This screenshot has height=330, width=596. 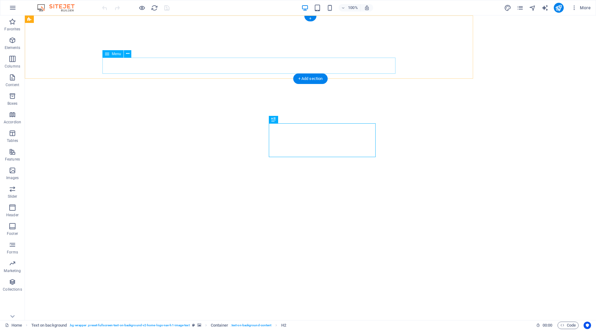 What do you see at coordinates (199, 325) in the screenshot?
I see `i: This element contains a background` at bounding box center [199, 325].